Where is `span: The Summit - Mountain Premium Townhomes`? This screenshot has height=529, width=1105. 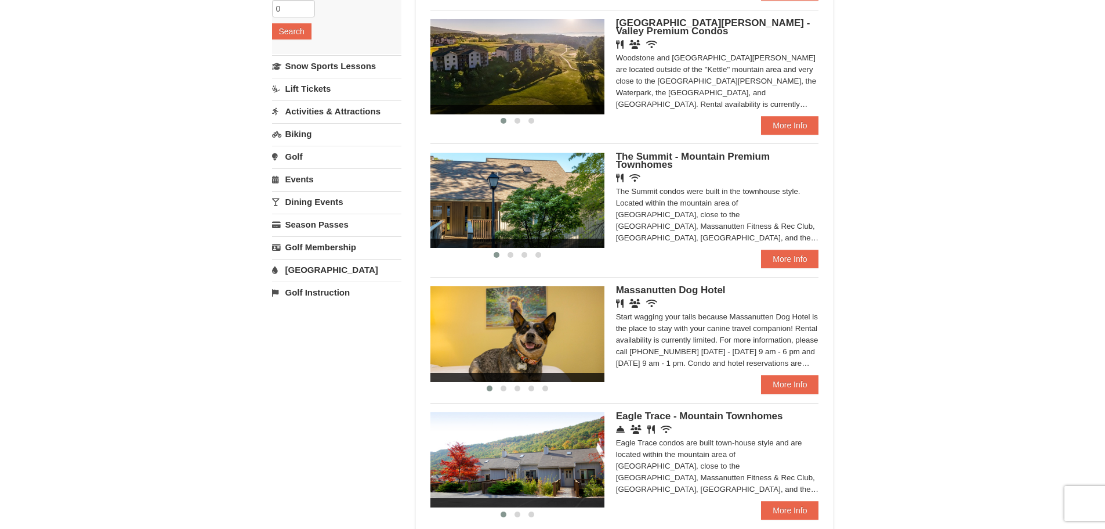
span: The Summit - Mountain Premium Townhomes is located at coordinates (693, 160).